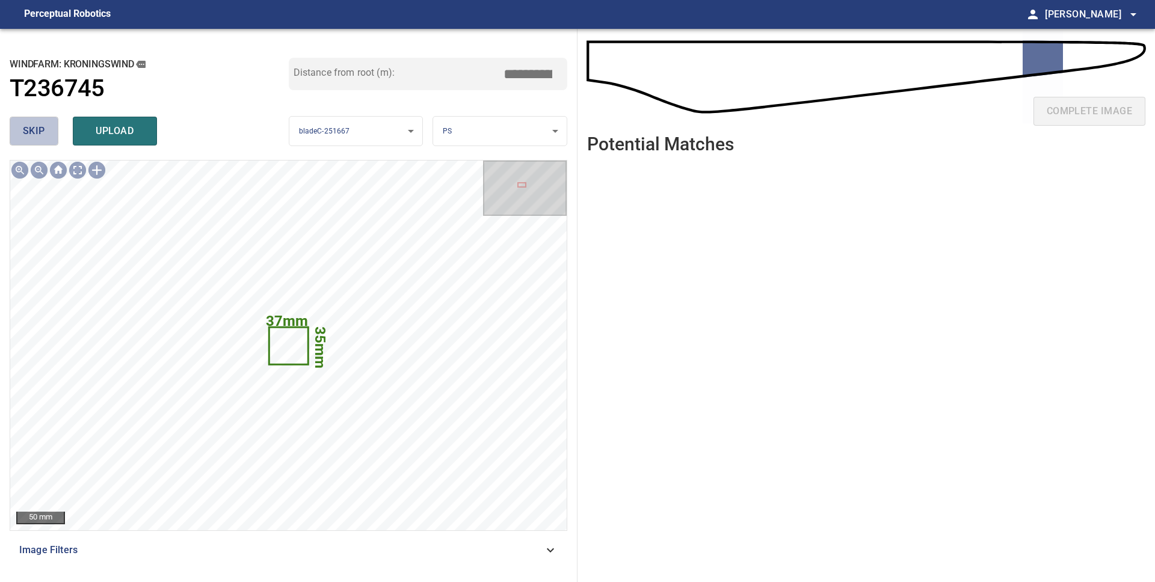 This screenshot has width=1155, height=582. I want to click on text: 35mm, so click(320, 348).